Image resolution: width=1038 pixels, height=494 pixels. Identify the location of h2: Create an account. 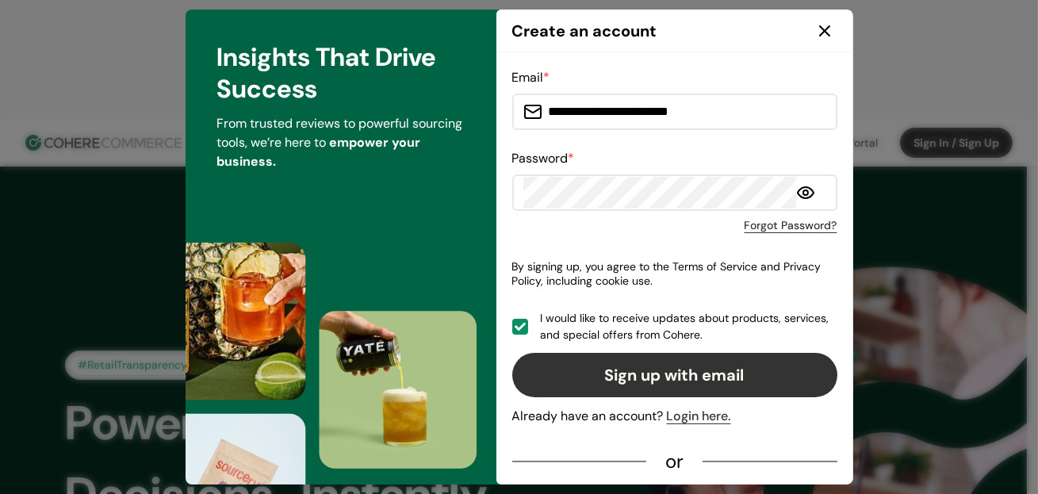
(585, 31).